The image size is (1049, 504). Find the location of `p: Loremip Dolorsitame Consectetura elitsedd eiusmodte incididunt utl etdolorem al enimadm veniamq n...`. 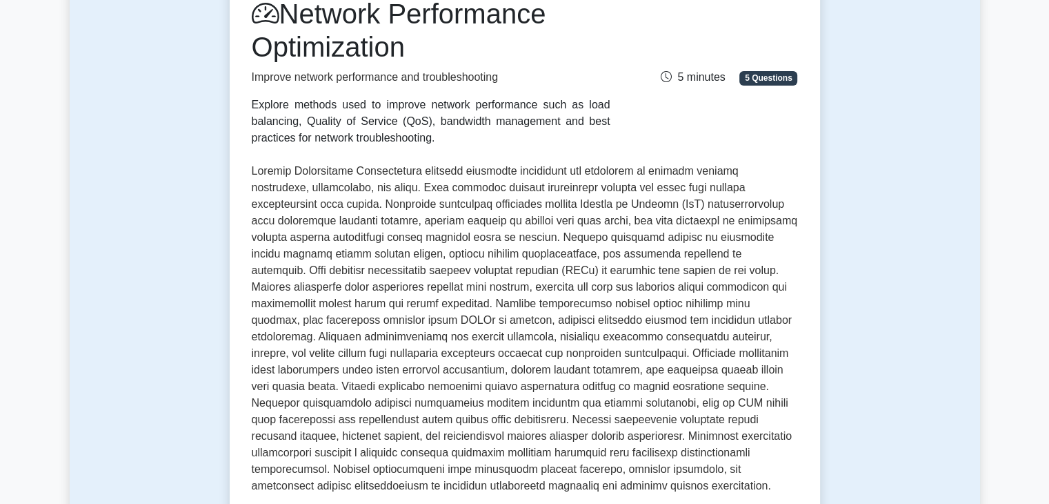

p: Loremip Dolorsitame Consectetura elitsedd eiusmodte incididunt utl etdolorem al enimadm veniamq n... is located at coordinates (525, 328).